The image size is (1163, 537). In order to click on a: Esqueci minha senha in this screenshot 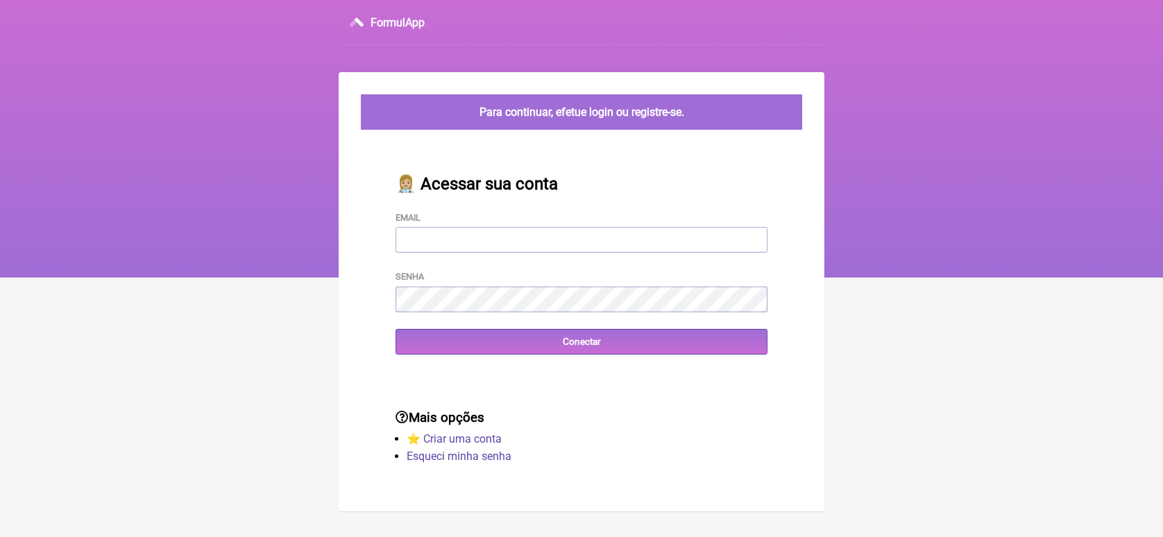, I will do `click(459, 456)`.